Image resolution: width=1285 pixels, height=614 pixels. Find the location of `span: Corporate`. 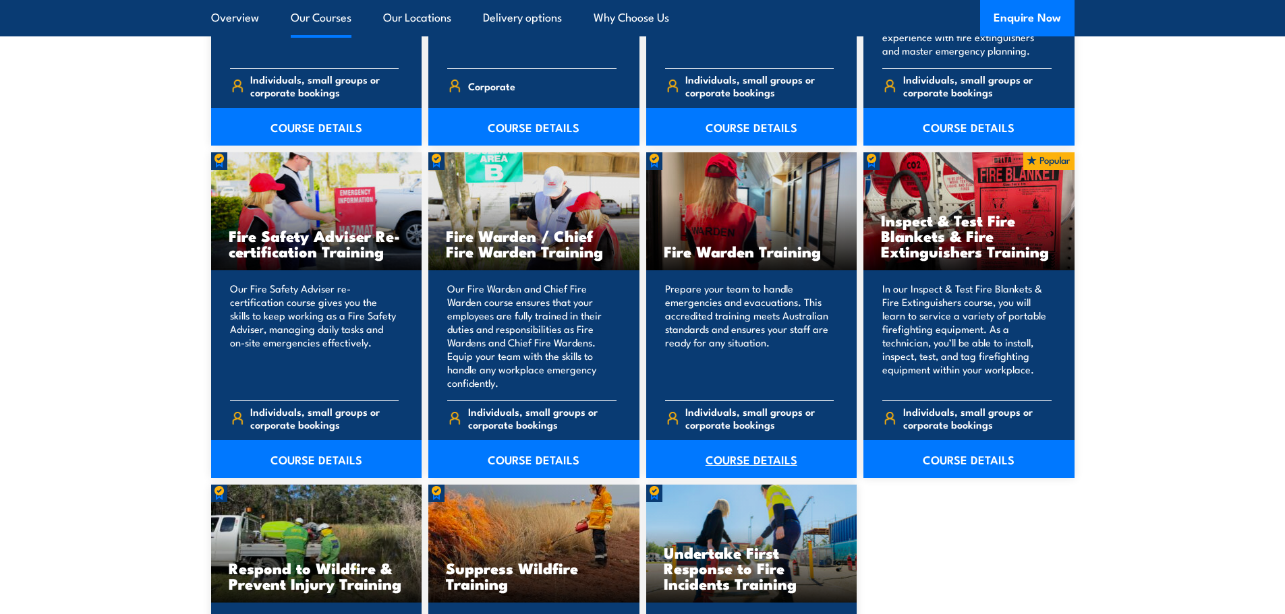

span: Corporate is located at coordinates (492, 86).